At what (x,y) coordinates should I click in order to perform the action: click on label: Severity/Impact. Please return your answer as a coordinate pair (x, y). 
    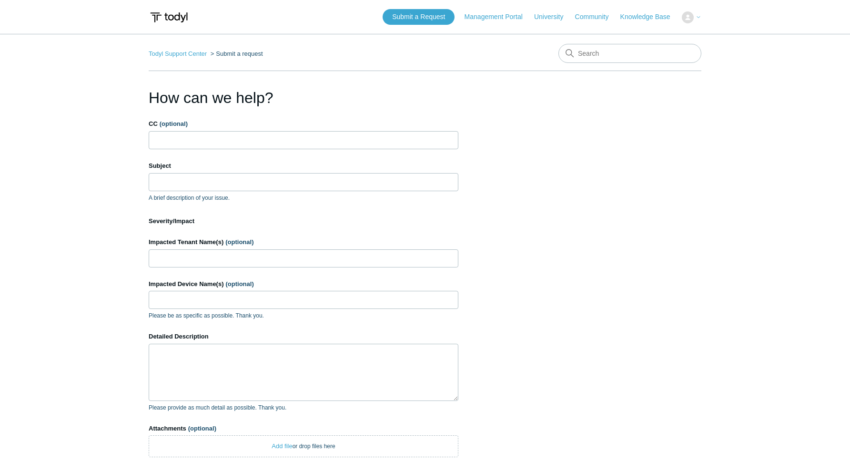
    Looking at the image, I should click on (304, 221).